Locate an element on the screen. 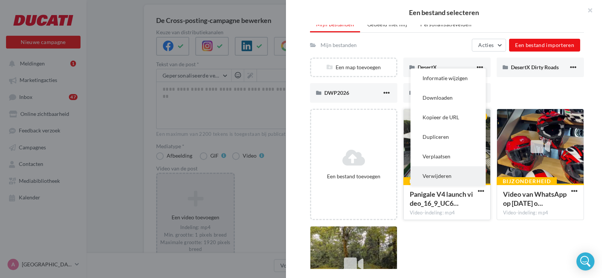  button: Downloaden is located at coordinates (448, 98).